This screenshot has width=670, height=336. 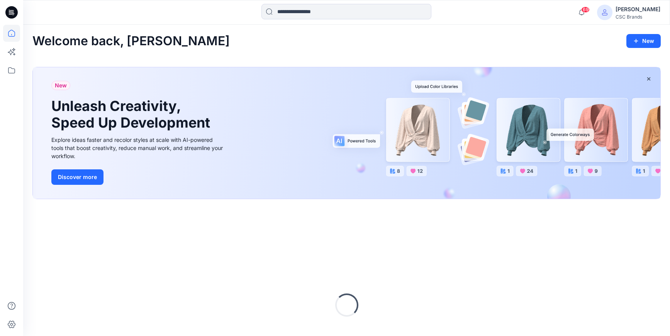 I want to click on div: Explore ideas faster and recolor styles at scale with AI-powered tools that boost creativity, red..., so click(x=138, y=148).